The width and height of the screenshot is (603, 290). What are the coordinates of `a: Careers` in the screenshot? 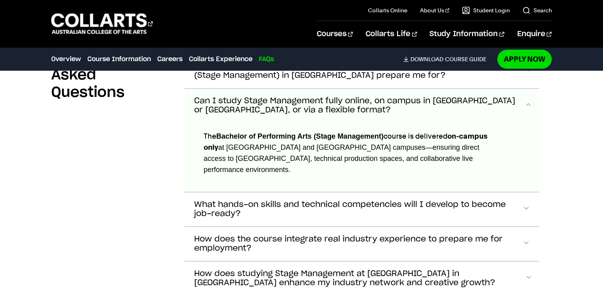 It's located at (170, 59).